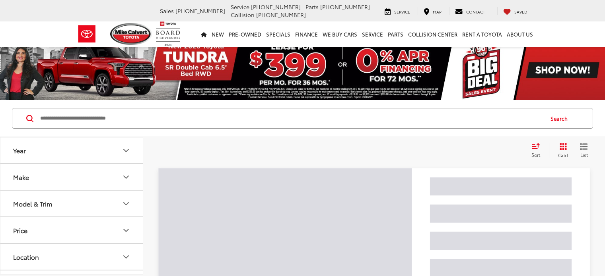 The width and height of the screenshot is (605, 276). I want to click on button: LocationLocation, so click(72, 257).